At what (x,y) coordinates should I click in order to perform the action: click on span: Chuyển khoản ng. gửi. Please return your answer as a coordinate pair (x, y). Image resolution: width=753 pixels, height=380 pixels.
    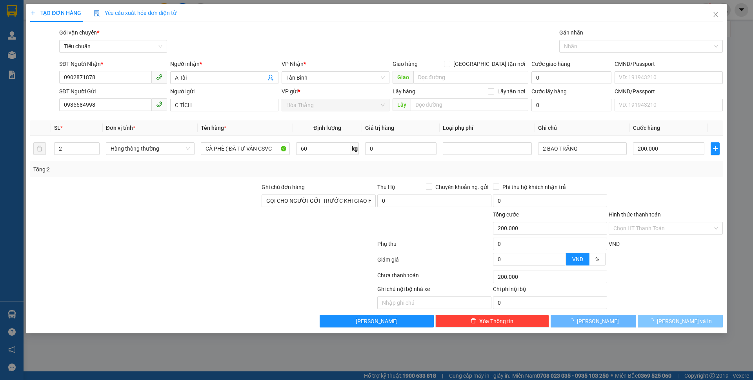
    Looking at the image, I should click on (462, 187).